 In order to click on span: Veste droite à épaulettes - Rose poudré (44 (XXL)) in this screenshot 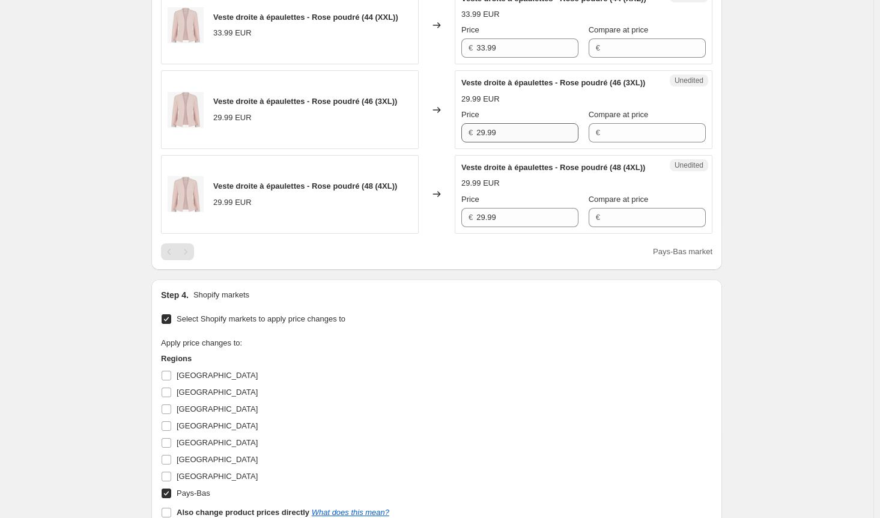, I will do `click(306, 17)`.